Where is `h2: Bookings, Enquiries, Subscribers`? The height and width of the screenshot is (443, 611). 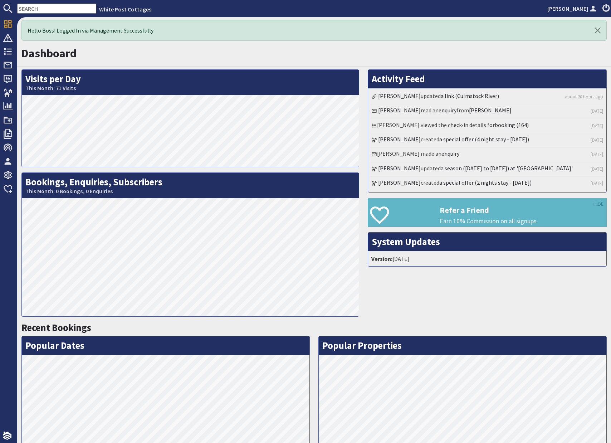 h2: Bookings, Enquiries, Subscribers is located at coordinates (190, 185).